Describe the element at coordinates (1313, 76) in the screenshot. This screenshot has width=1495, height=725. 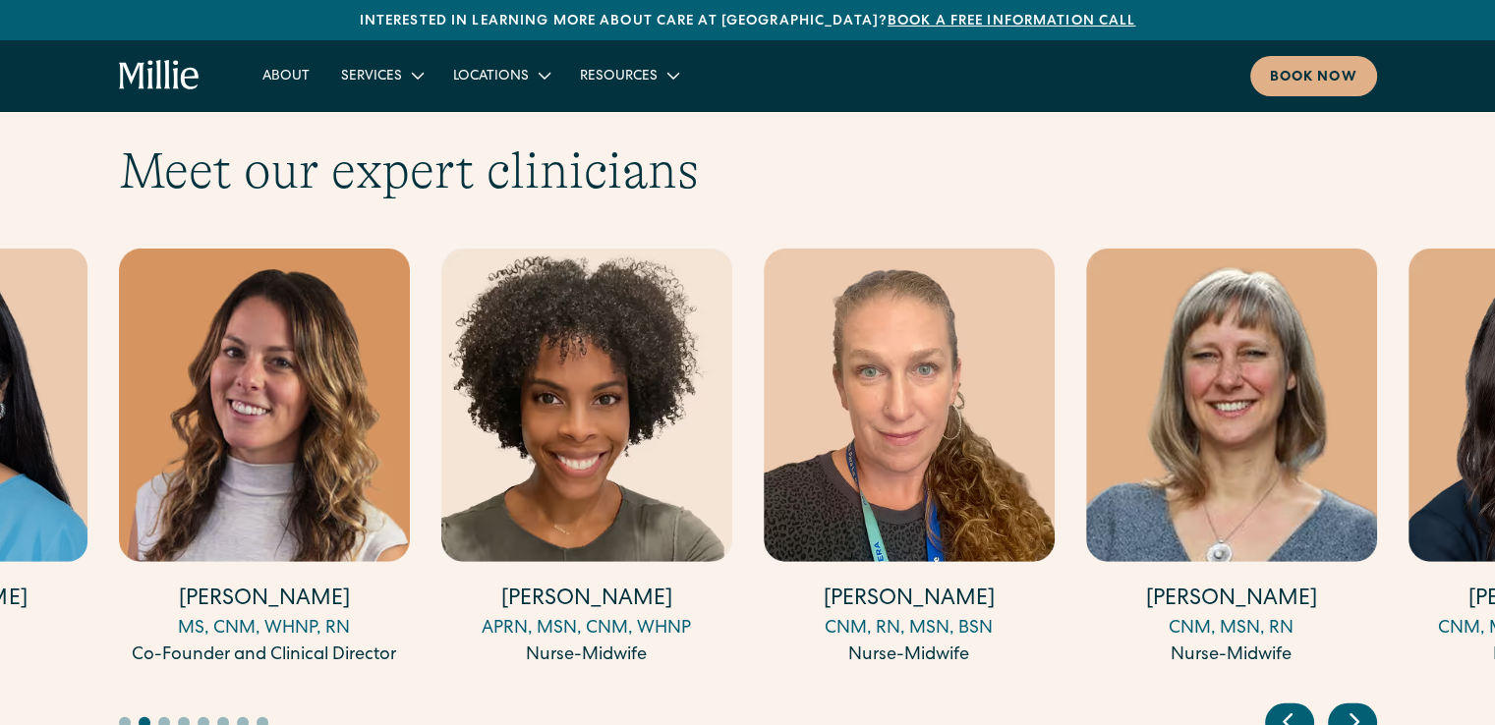
I see `a: Book now` at that location.